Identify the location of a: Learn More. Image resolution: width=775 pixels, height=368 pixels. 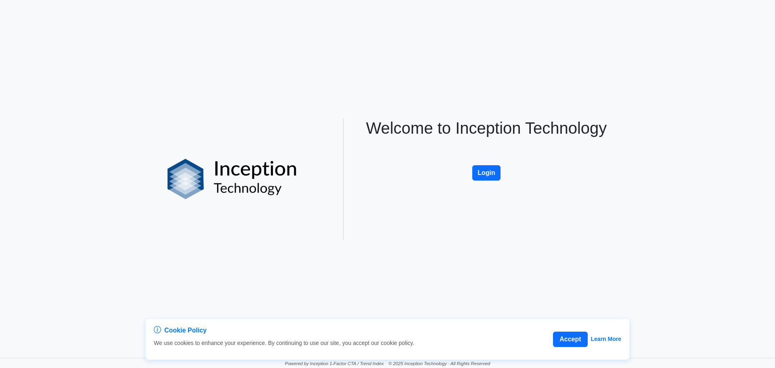
(606, 338).